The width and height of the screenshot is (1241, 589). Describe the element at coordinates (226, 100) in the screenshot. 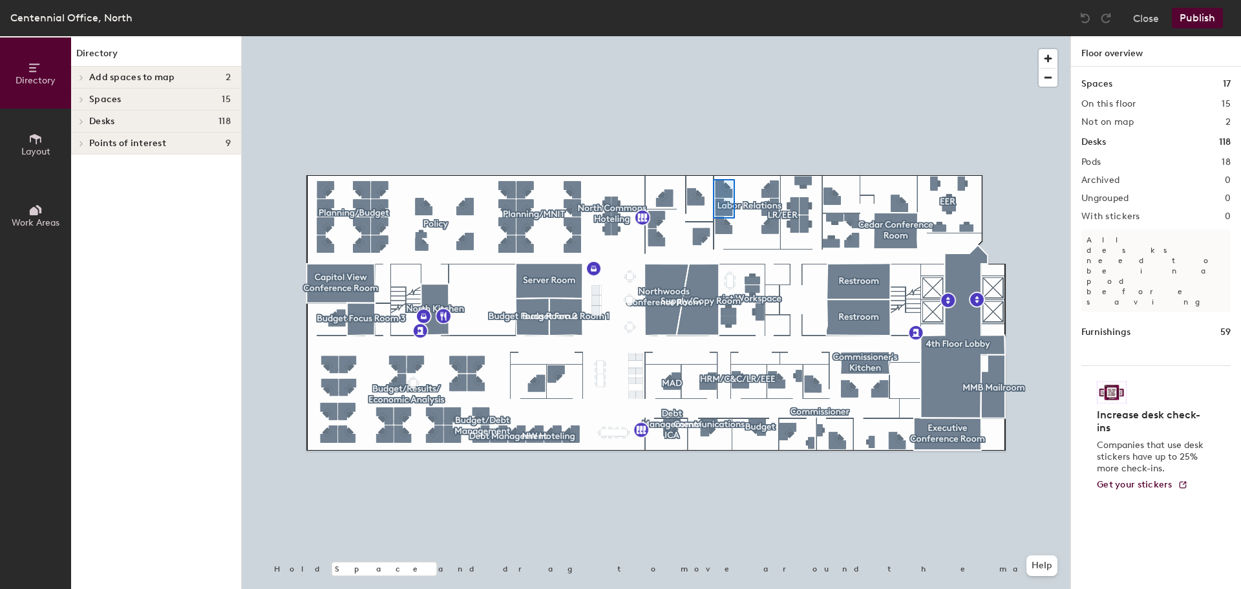

I see `span: 15` at that location.